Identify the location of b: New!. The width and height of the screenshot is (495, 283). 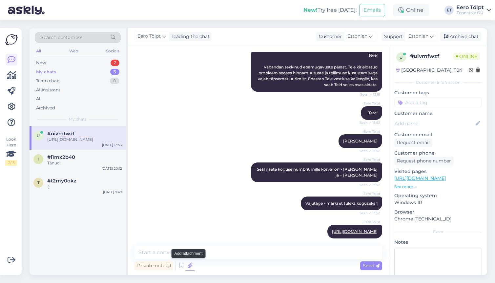
(310, 10).